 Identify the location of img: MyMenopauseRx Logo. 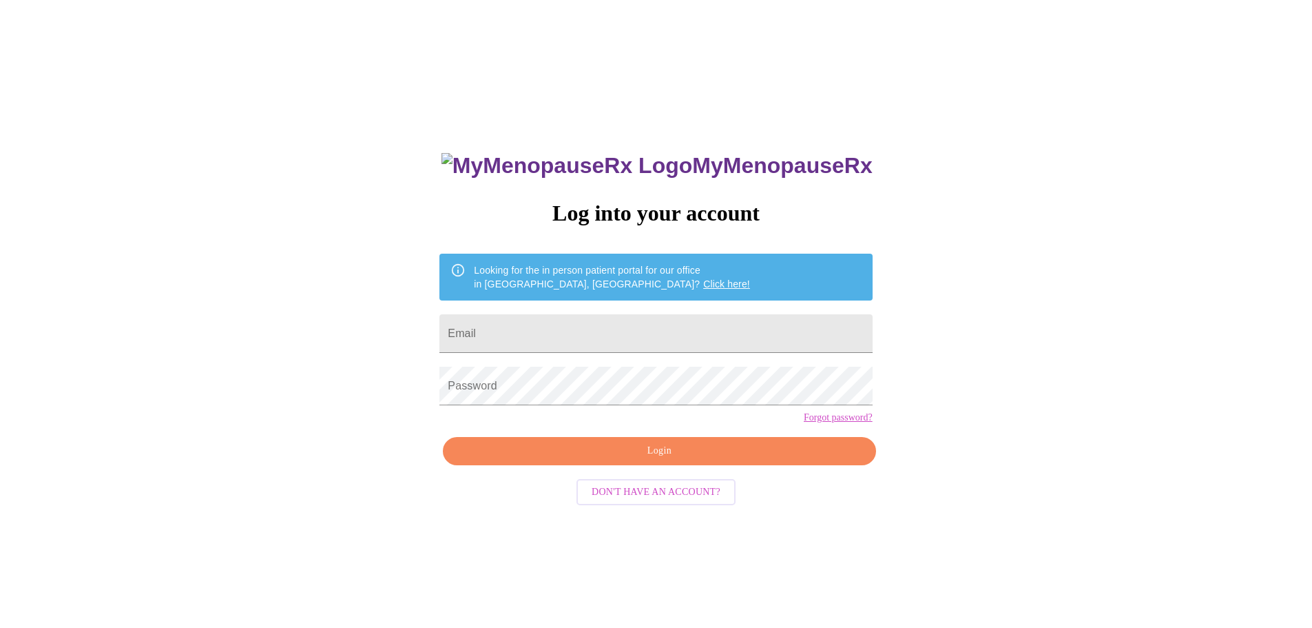
(567, 165).